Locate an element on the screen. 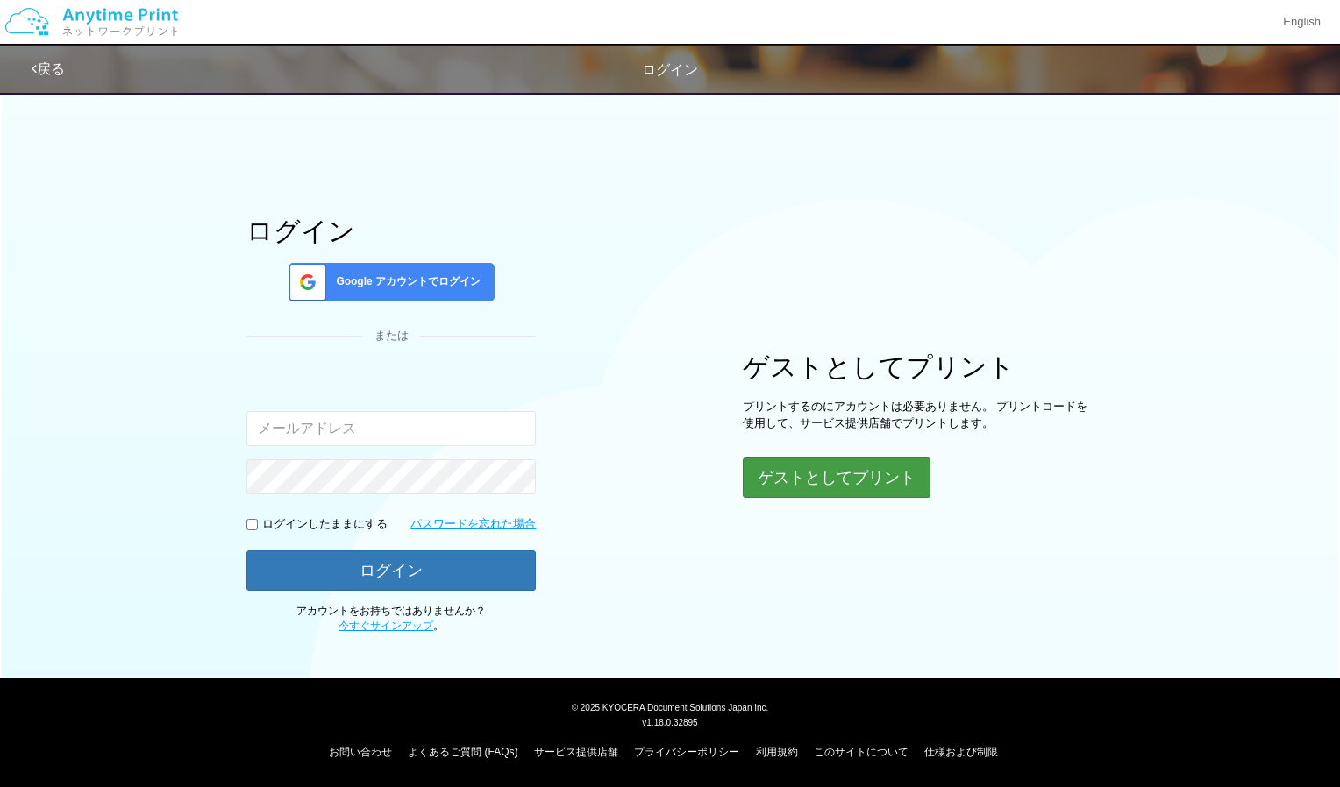 The width and height of the screenshot is (1340, 787). a: 今すぐサインアップ is located at coordinates (386, 626).